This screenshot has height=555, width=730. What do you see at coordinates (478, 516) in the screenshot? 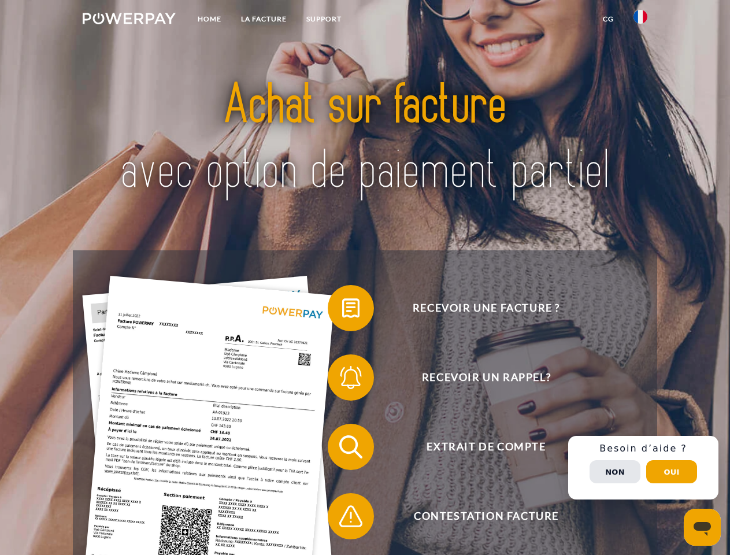
I see `a: Contestation Facture` at bounding box center [478, 516].